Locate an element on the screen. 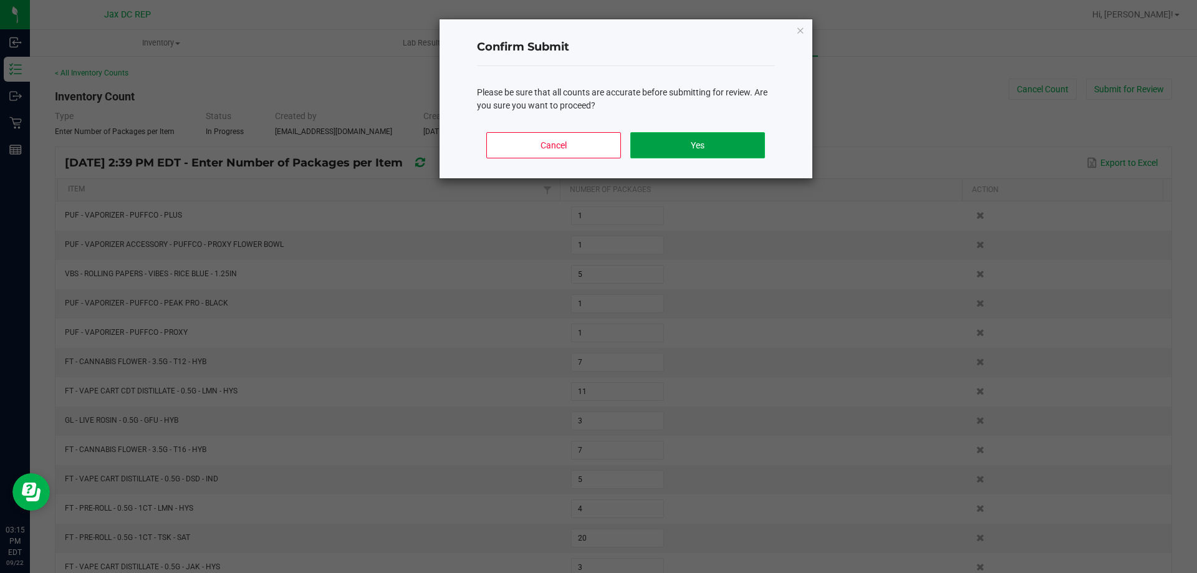 This screenshot has width=1197, height=573. h4: Confirm Submit is located at coordinates (626, 47).